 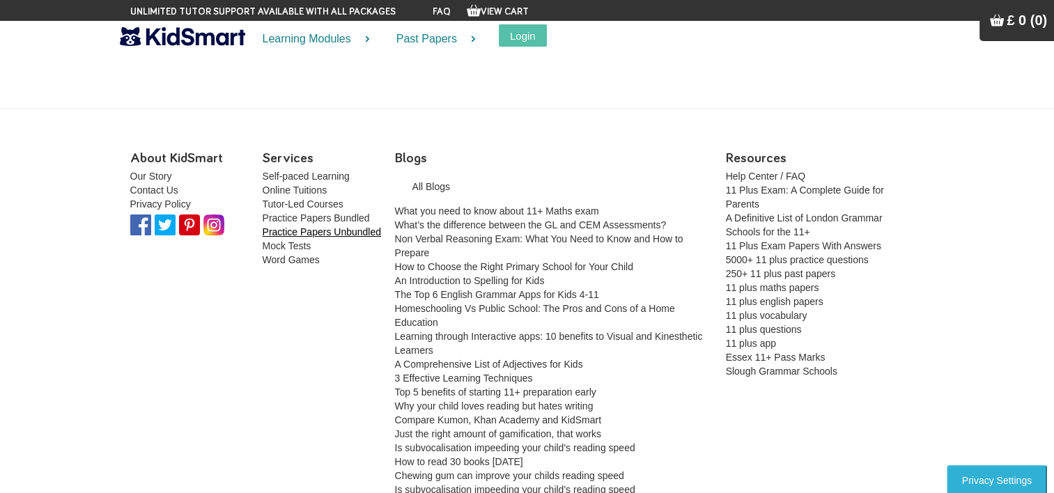 I want to click on a: 11 plus english papers, so click(x=774, y=302).